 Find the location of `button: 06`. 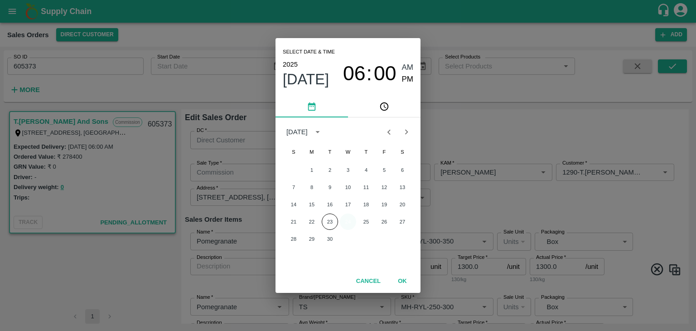

button: 06 is located at coordinates (355, 73).